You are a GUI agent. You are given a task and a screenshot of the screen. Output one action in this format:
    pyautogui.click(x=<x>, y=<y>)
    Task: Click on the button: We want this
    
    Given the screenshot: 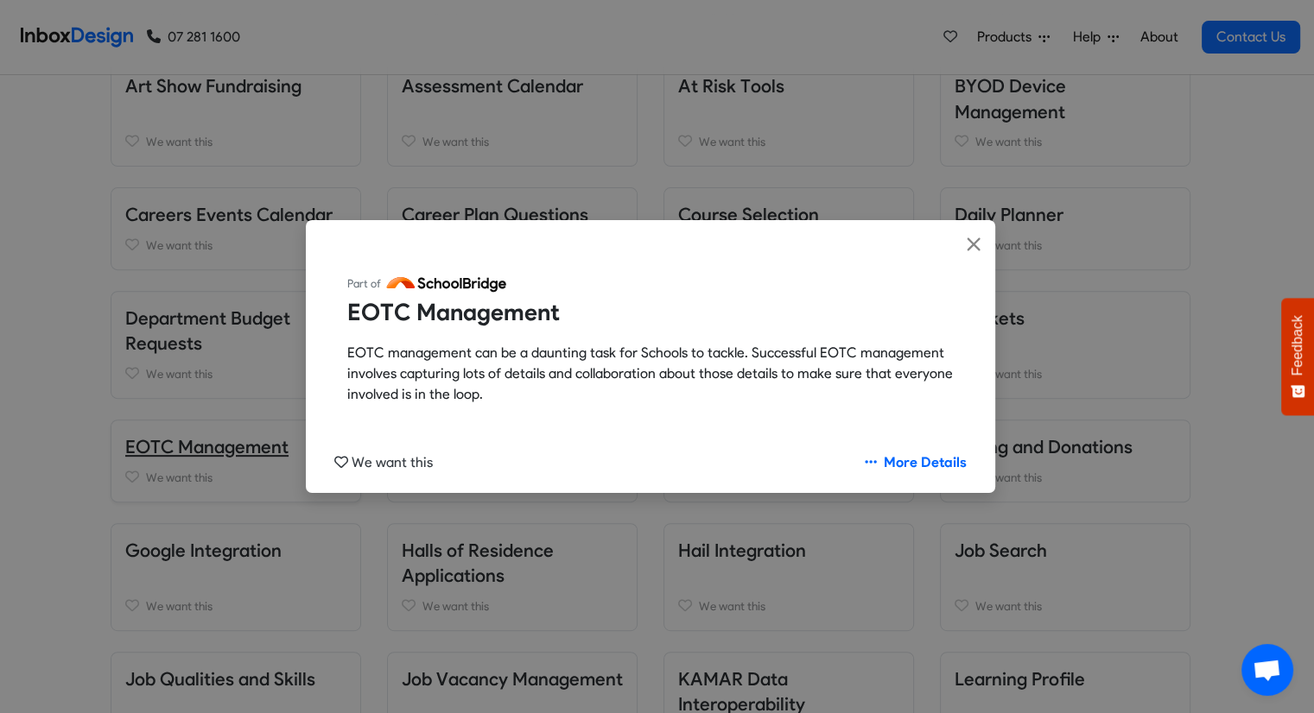 What is the action you would take?
    pyautogui.click(x=383, y=463)
    